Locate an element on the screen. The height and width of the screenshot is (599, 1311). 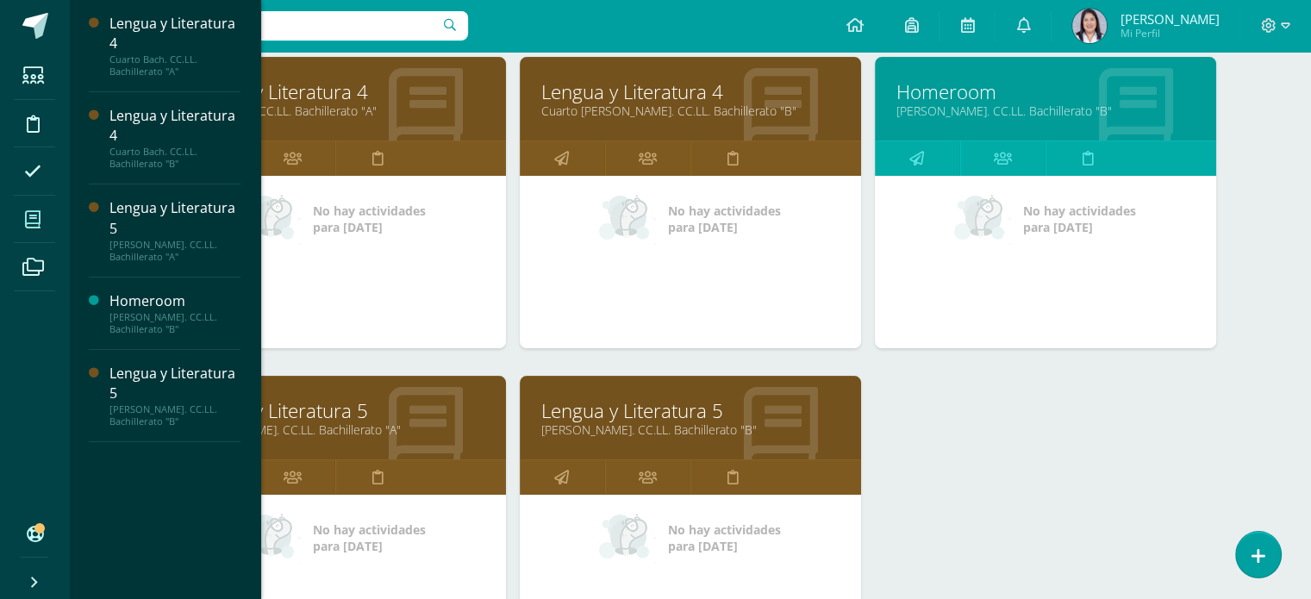
img: f694820f4938eda63754dc7830486a17.png is located at coordinates (1090, 26).